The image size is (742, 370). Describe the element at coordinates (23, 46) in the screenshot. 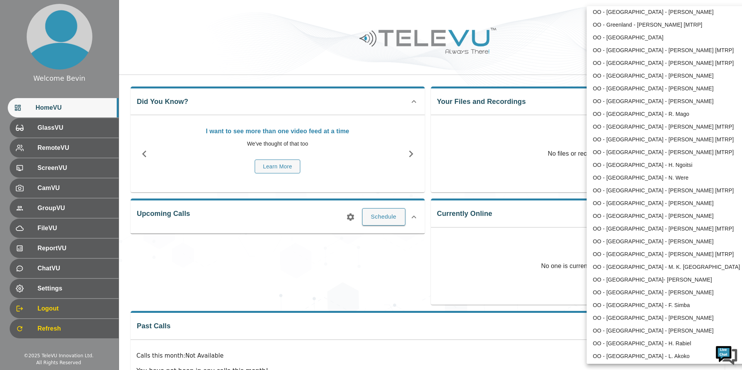

I see `img: d_736959983_company_1615157101543_736959983` at that location.